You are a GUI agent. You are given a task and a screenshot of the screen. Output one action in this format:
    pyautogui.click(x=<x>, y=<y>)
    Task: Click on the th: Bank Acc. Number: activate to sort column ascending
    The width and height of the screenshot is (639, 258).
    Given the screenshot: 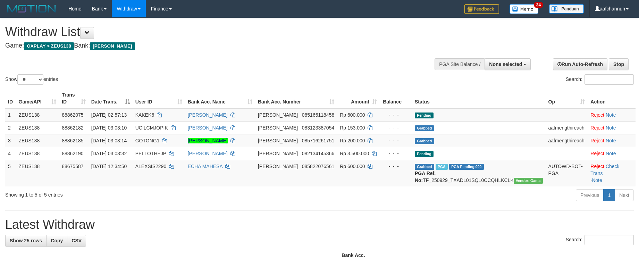 What is the action you would take?
    pyautogui.click(x=296, y=98)
    